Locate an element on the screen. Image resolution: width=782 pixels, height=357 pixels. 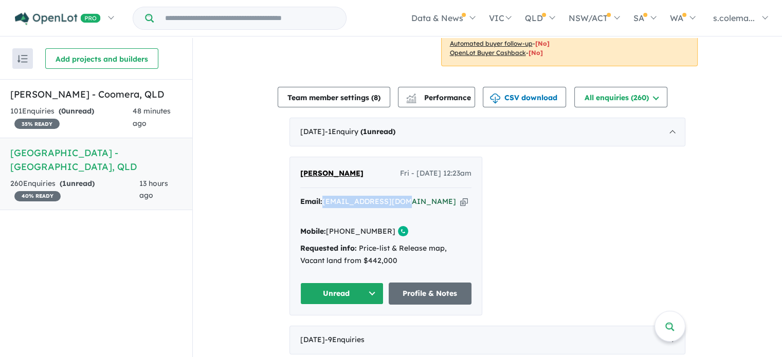
u: Automated buyer follow-up is located at coordinates (491, 43).